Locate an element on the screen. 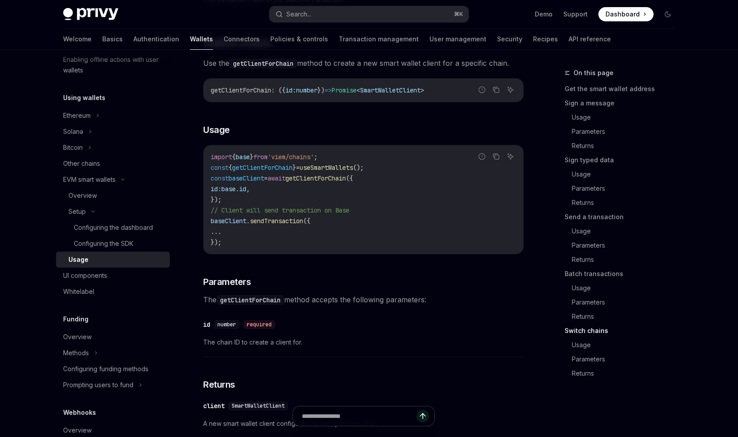  button: Toggle dark mode is located at coordinates (668, 14).